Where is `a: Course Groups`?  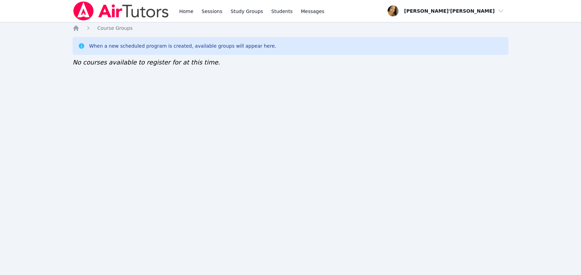 a: Course Groups is located at coordinates (115, 28).